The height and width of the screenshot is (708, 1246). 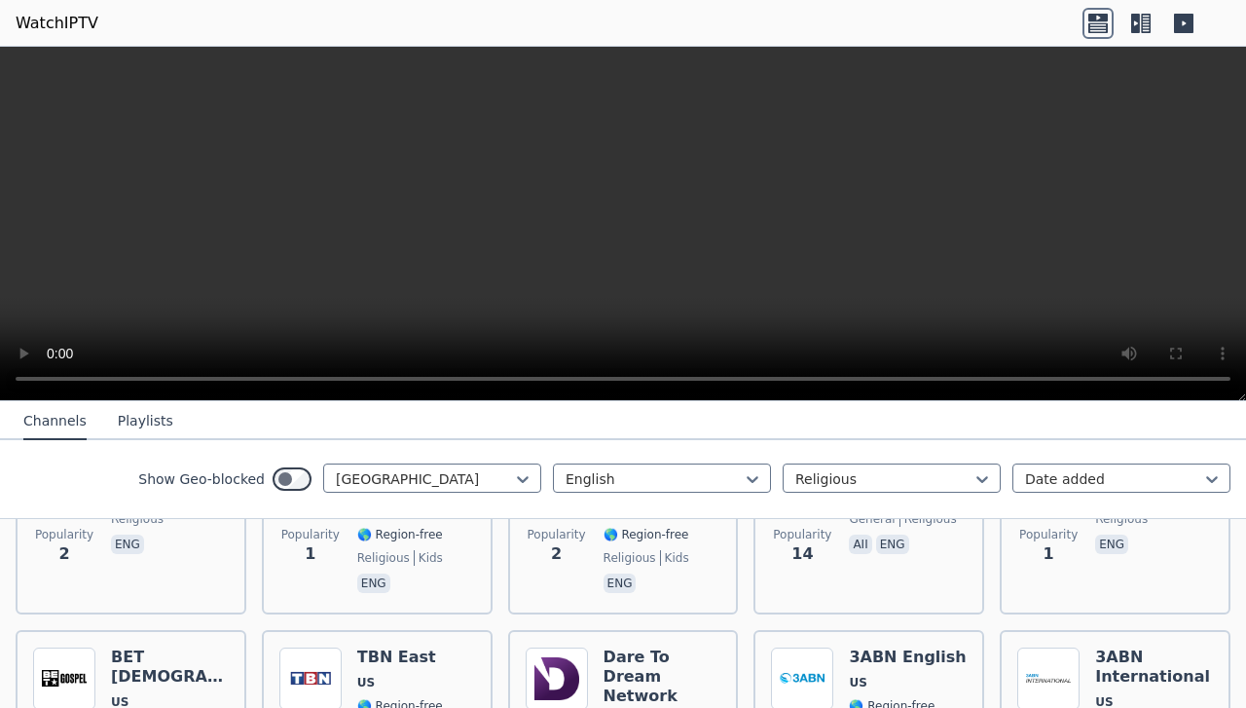 What do you see at coordinates (907, 657) in the screenshot?
I see `h6: 3ABN English` at bounding box center [907, 657].